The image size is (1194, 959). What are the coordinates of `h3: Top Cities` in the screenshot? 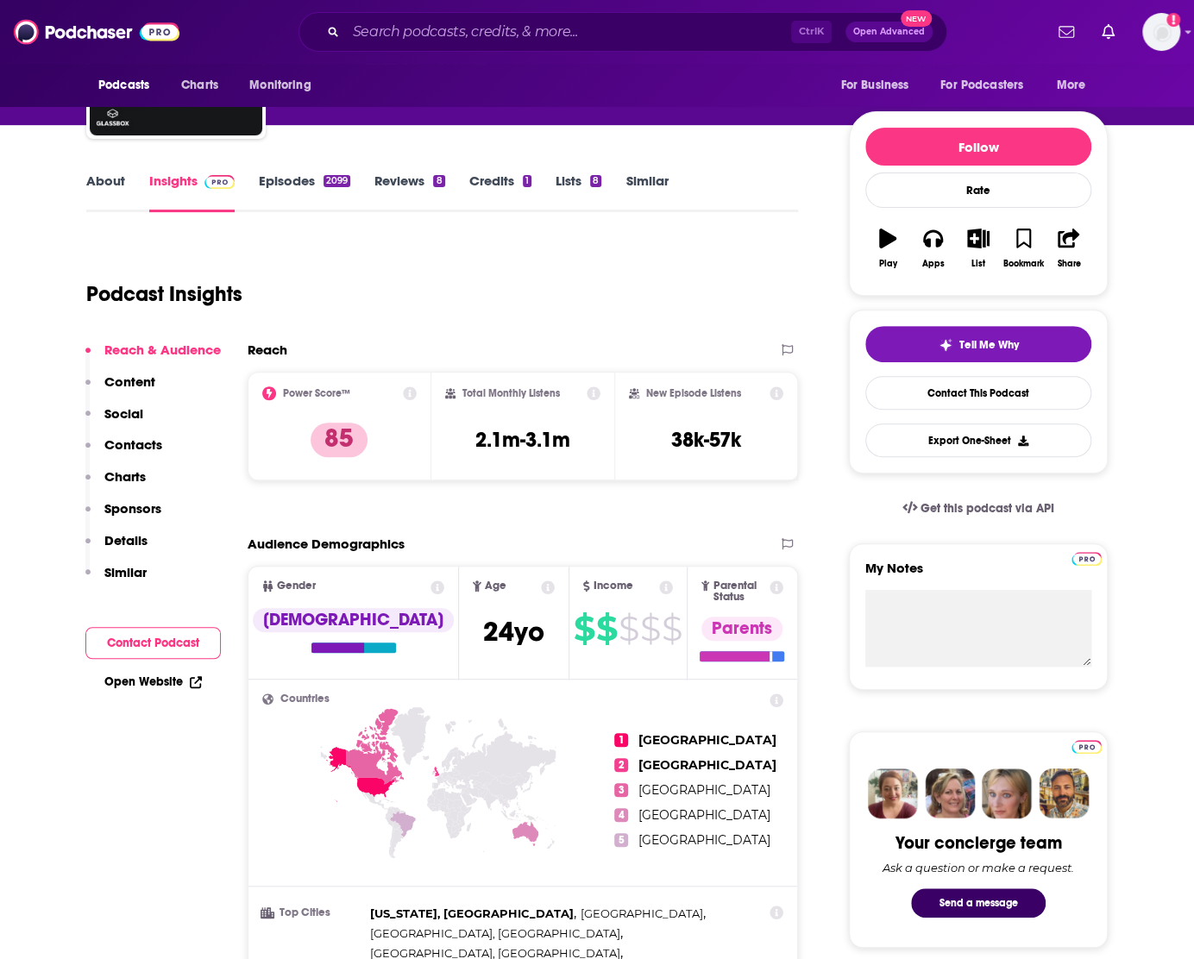 It's located at (312, 912).